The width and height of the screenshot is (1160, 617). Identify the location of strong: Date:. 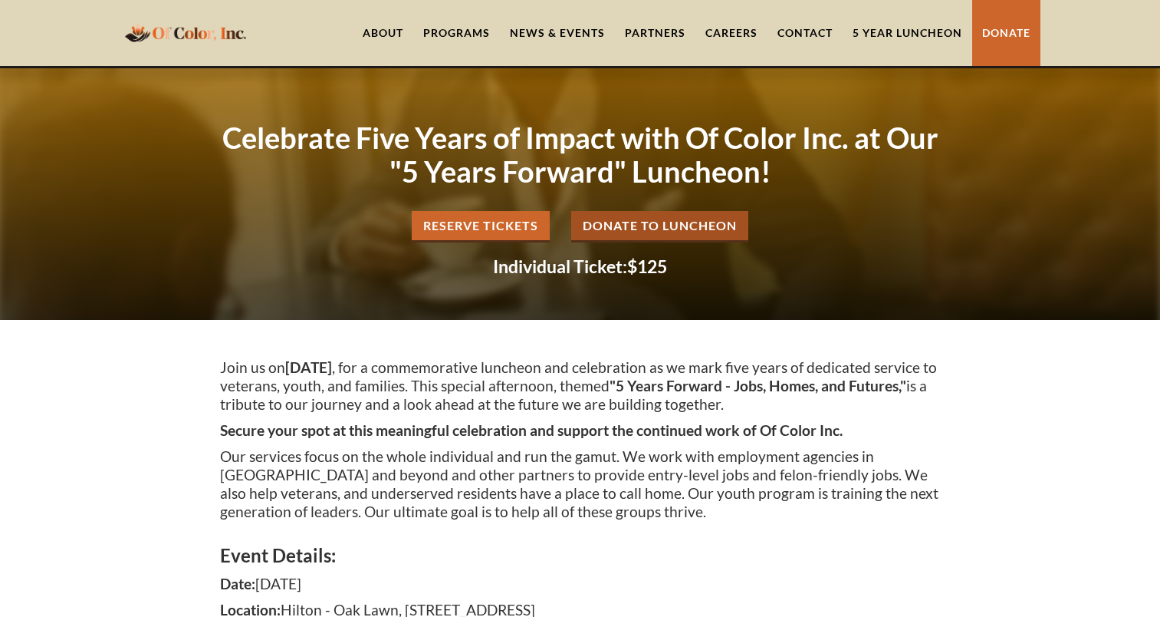
(238, 583).